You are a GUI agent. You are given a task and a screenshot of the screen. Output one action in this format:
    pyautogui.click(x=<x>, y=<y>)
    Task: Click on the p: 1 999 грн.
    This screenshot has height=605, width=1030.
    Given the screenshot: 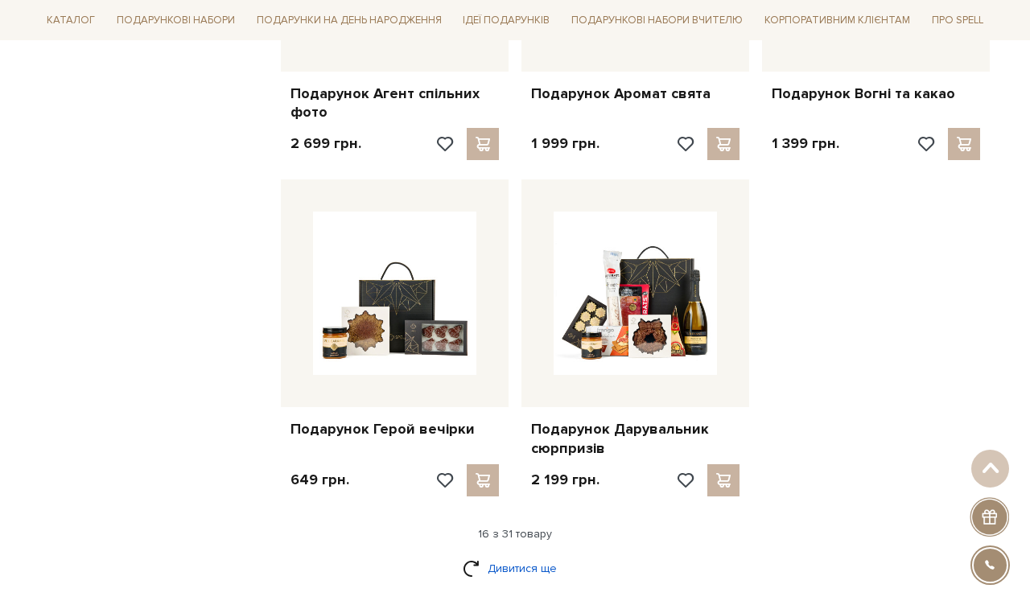 What is the action you would take?
    pyautogui.click(x=565, y=143)
    